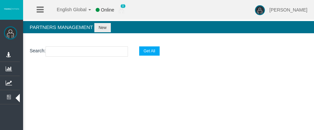  Describe the element at coordinates (67, 10) in the screenshot. I see `span: English Global` at that location.